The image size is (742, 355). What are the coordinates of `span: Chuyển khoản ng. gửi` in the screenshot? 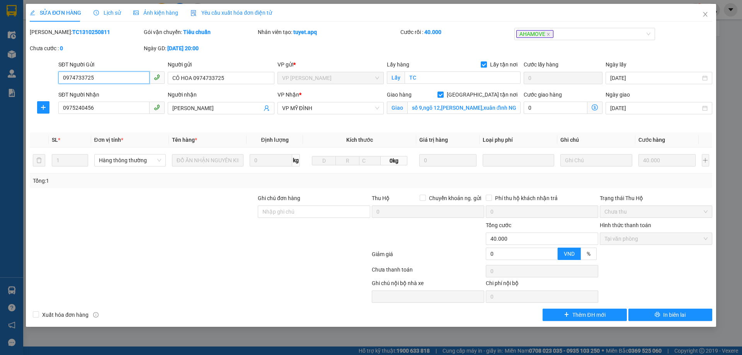 It's located at (455, 198).